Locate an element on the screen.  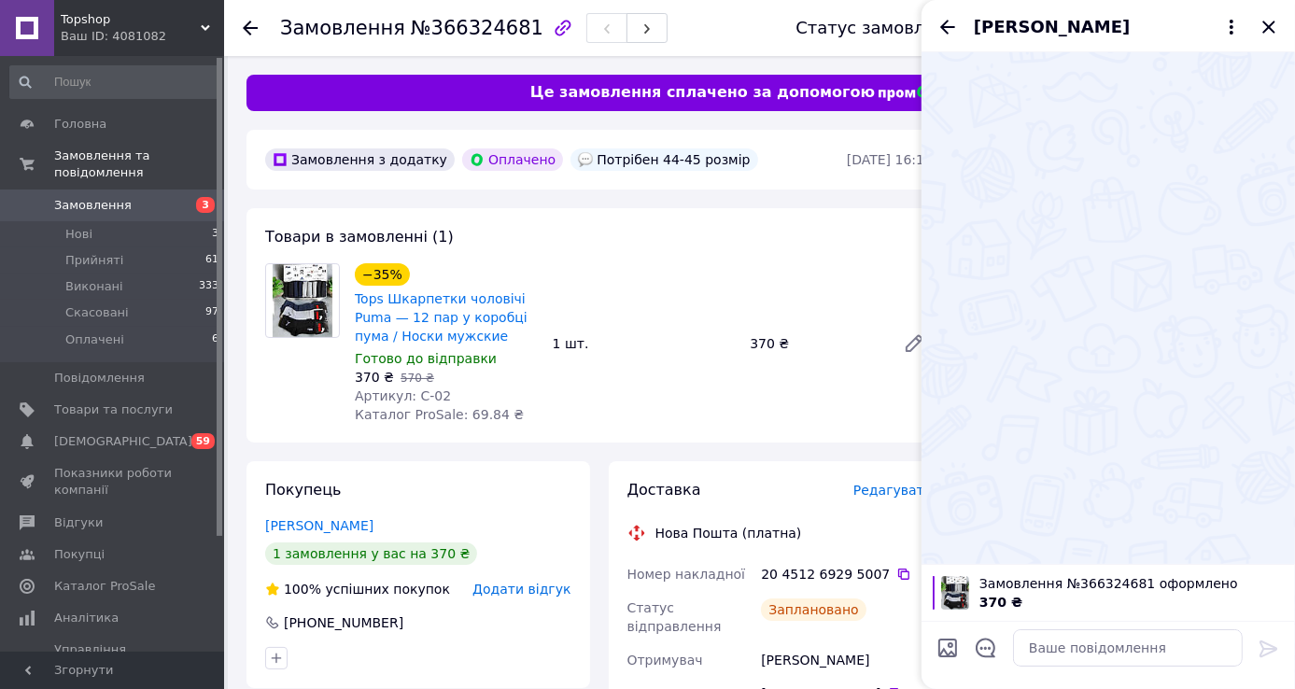
span: Замовлення та повідомлення is located at coordinates (139, 164).